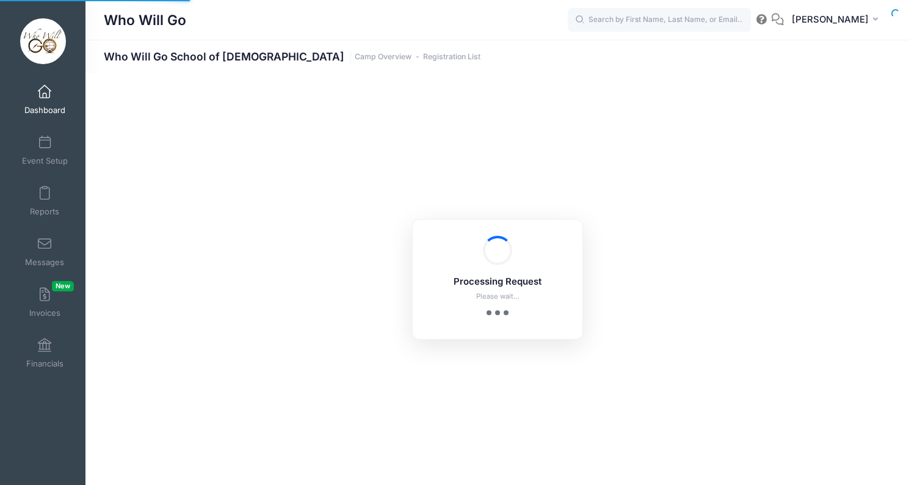  What do you see at coordinates (452, 57) in the screenshot?
I see `a: Registration List` at bounding box center [452, 57].